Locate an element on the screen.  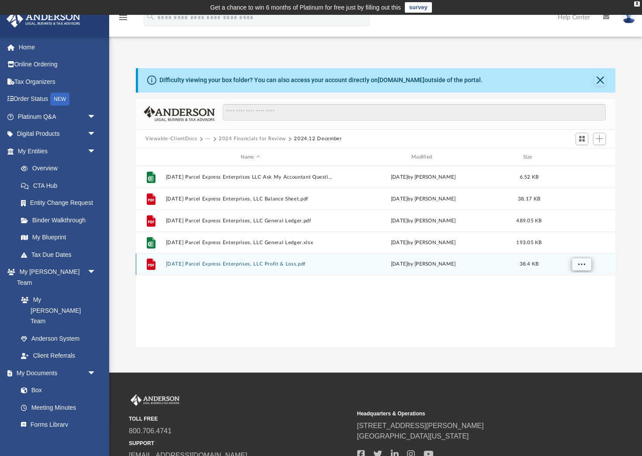
span: 38.17 KB is located at coordinates (529, 199).